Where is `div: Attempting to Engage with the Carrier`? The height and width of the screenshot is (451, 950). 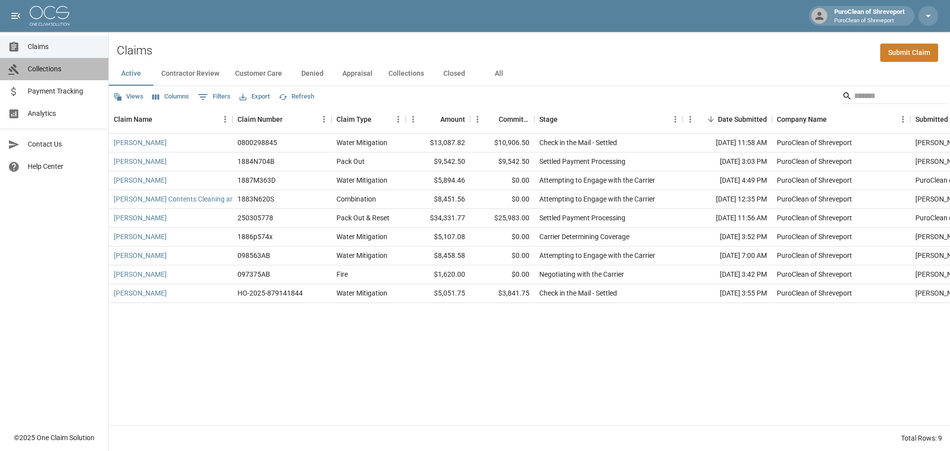 div: Attempting to Engage with the Carrier is located at coordinates (597, 255).